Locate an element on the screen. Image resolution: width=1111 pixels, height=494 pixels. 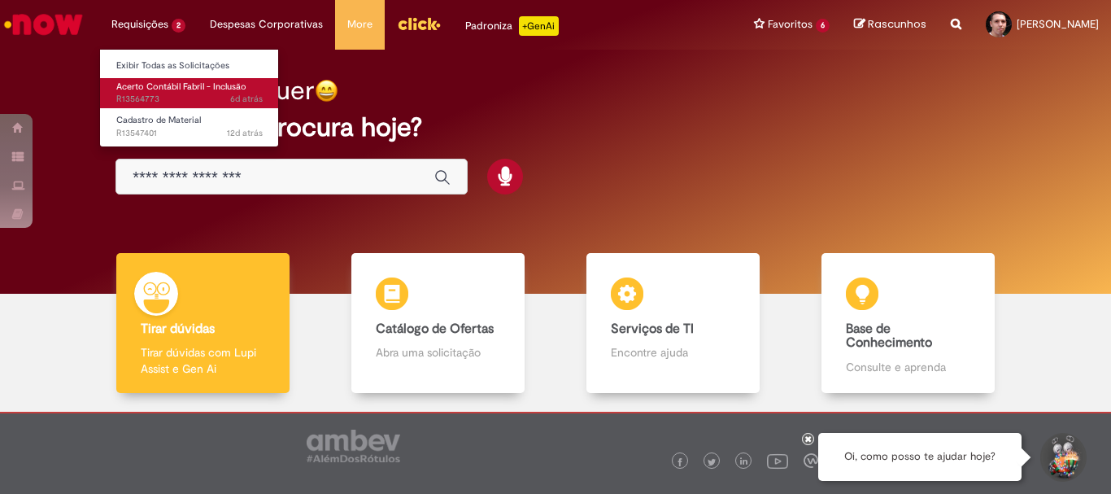
p: Abra uma solicitação is located at coordinates (438, 352).